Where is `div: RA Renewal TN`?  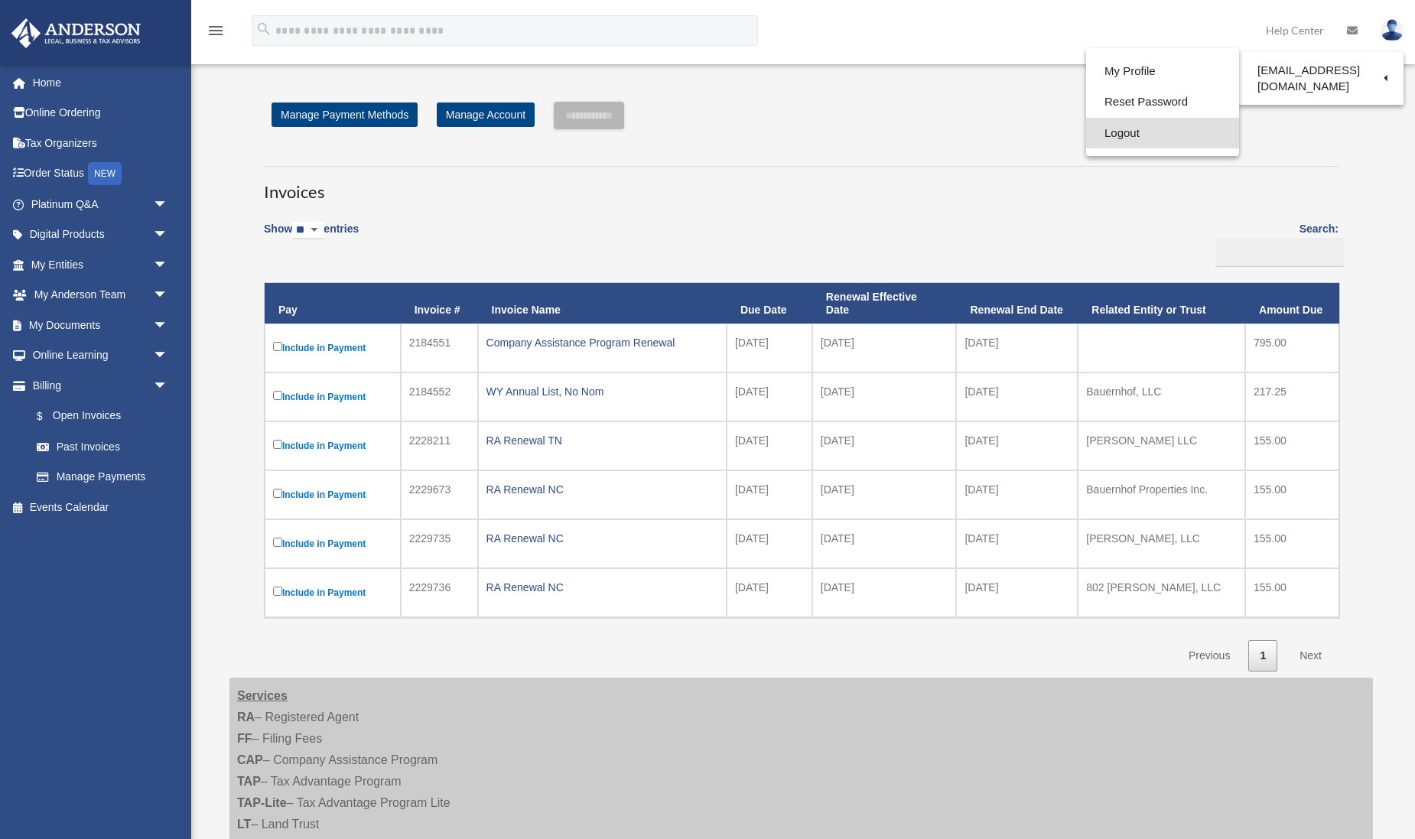
div: RA Renewal TN is located at coordinates (602, 441).